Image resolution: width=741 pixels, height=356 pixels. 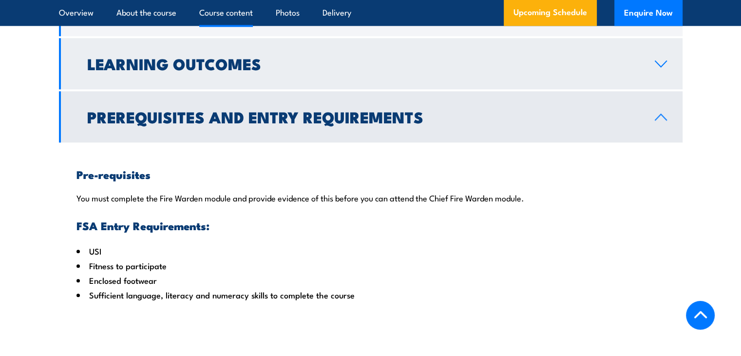 What do you see at coordinates (371, 197) in the screenshot?
I see `p: You must complete the Fire Warden module and provide evidence of this before you can attend the C...` at bounding box center [371, 197].